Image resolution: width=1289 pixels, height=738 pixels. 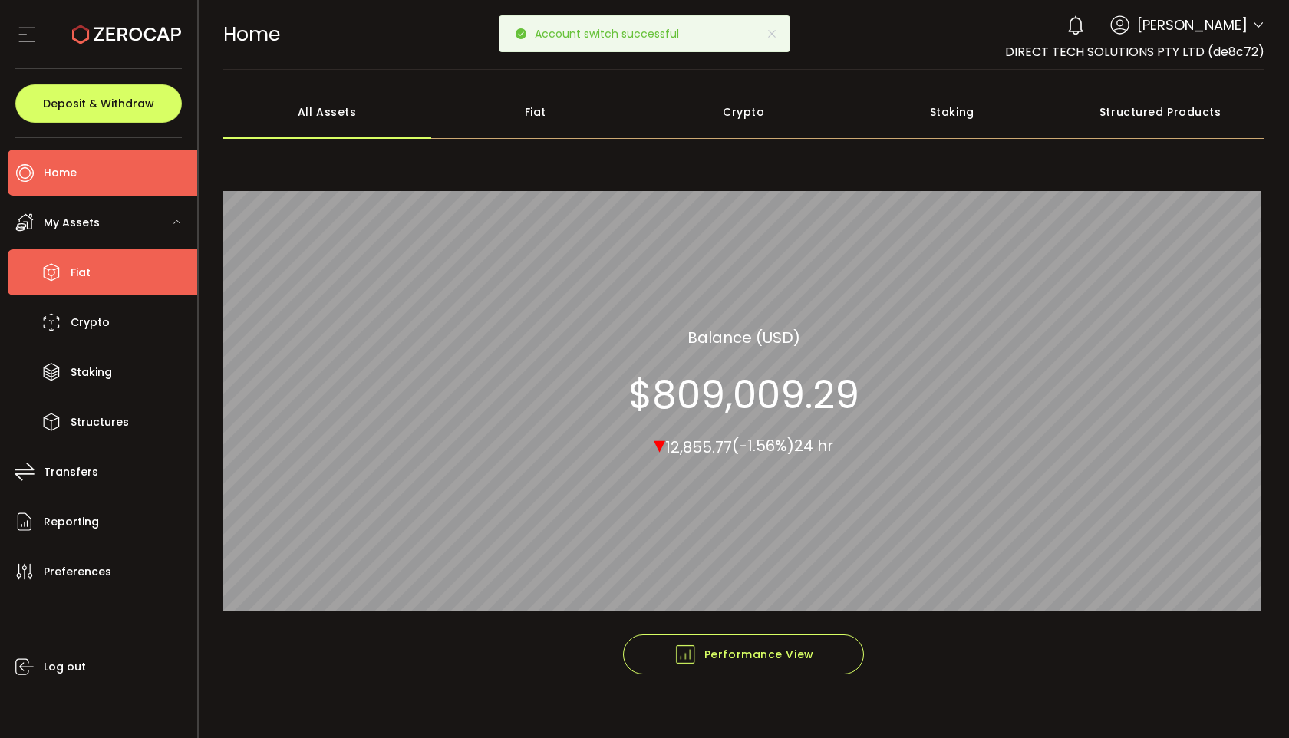 I want to click on div: Structured Products, so click(x=1161, y=112).